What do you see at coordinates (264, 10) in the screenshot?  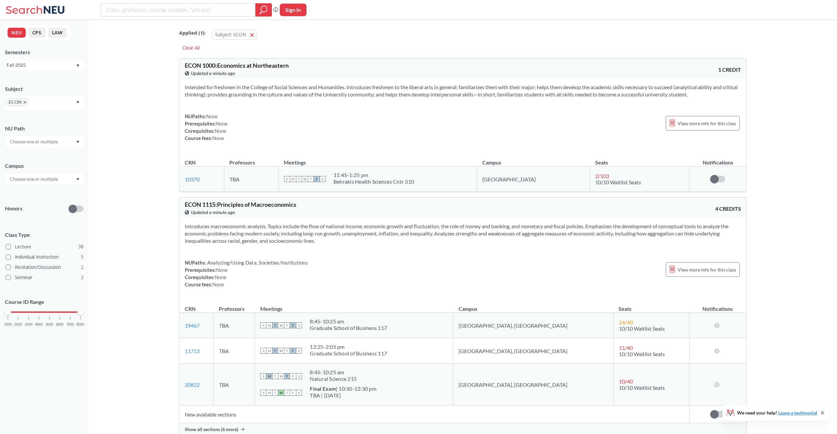 I see `div: magnifying glass` at bounding box center [264, 10].